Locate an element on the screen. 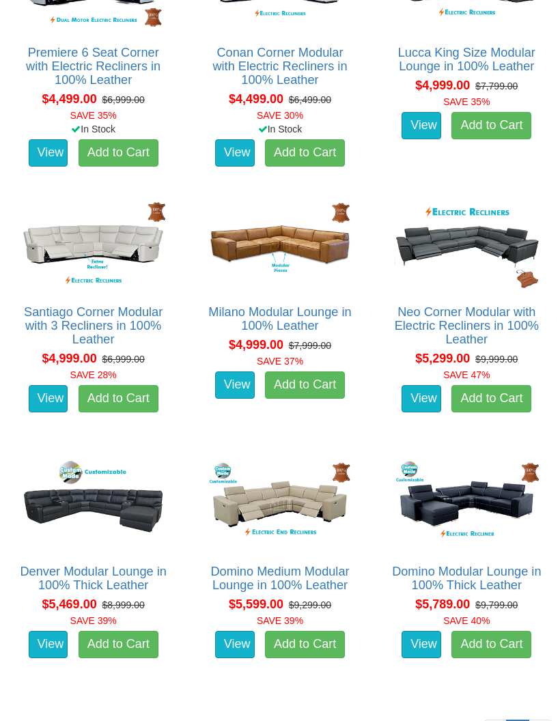  font: SAVE 28% is located at coordinates (94, 375).